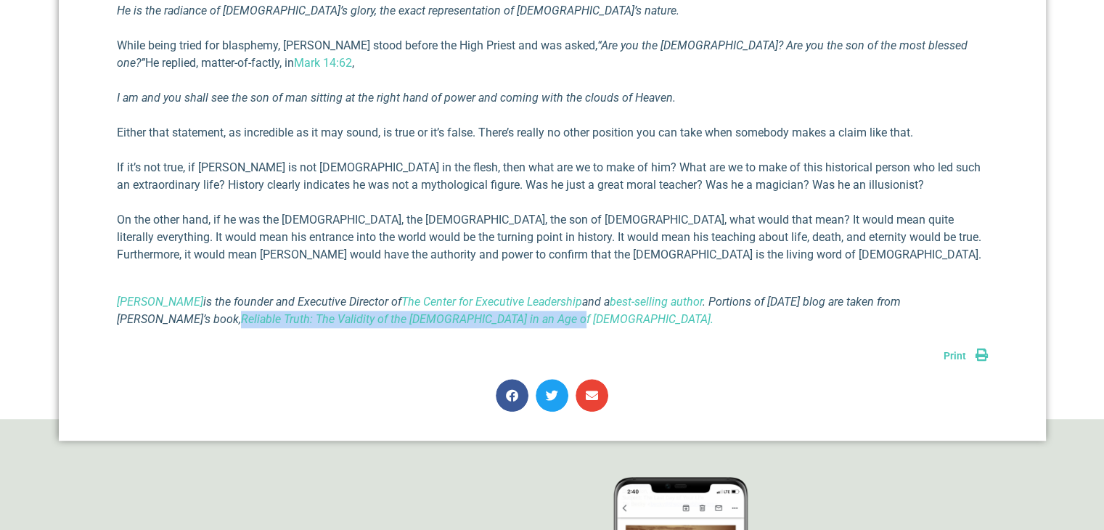 The height and width of the screenshot is (530, 1104). What do you see at coordinates (552, 395) in the screenshot?
I see `div: Share on twitter` at bounding box center [552, 395].